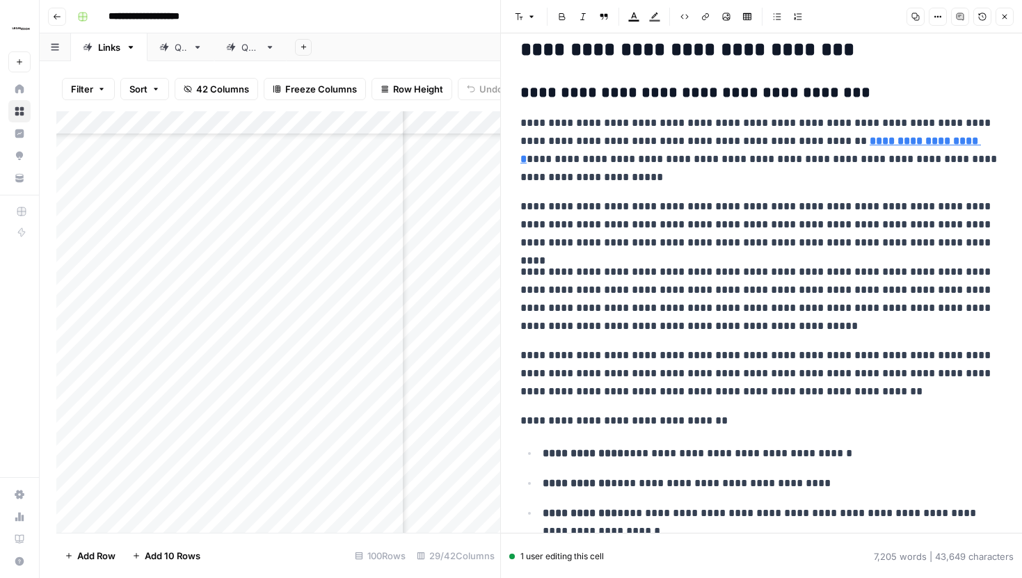  What do you see at coordinates (380, 556) in the screenshot?
I see `div: 100 Rows` at bounding box center [380, 556].